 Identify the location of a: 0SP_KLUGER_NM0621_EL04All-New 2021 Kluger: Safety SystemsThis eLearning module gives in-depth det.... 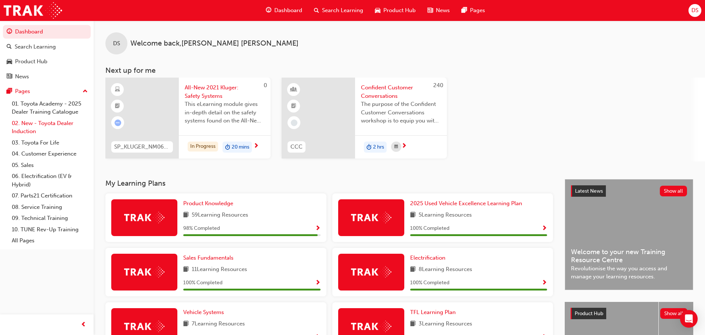
(188, 118).